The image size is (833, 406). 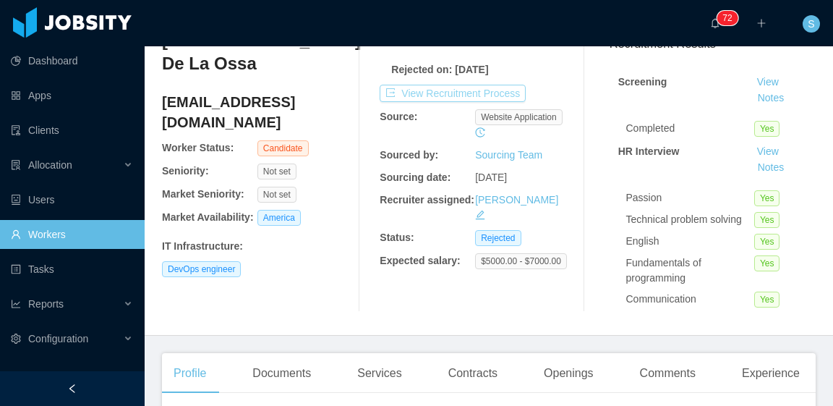 I want to click on div: English, so click(x=690, y=241).